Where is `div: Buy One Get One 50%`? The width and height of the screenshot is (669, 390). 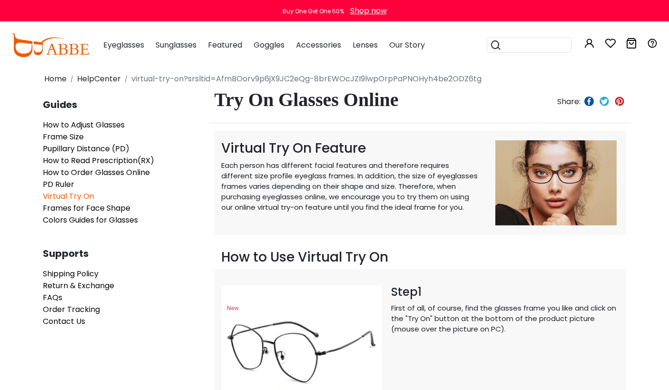
div: Buy One Get One 50% is located at coordinates (313, 11).